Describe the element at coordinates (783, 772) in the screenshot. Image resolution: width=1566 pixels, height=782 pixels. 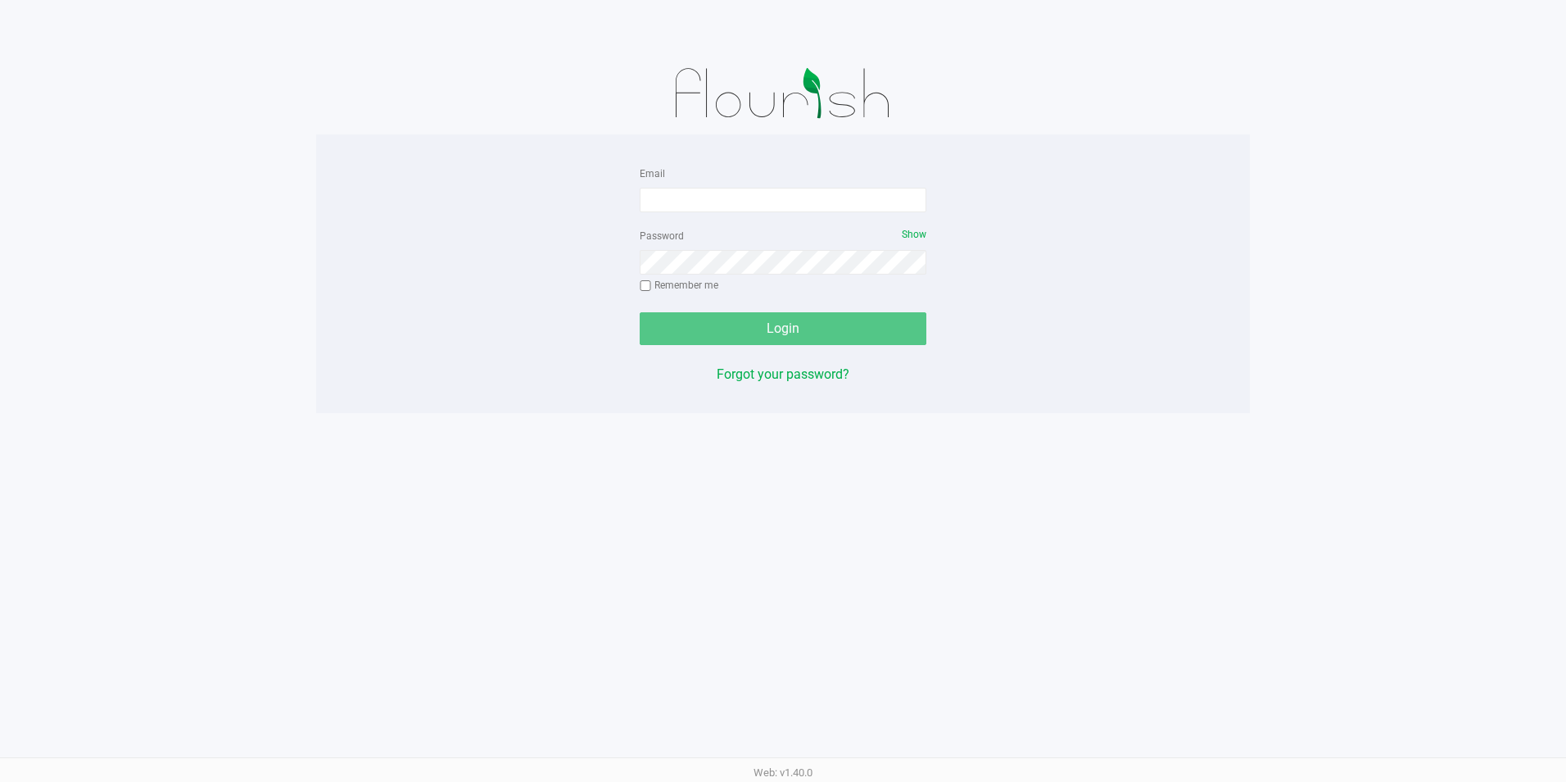
I see `span: Web: v1.40.0` at that location.